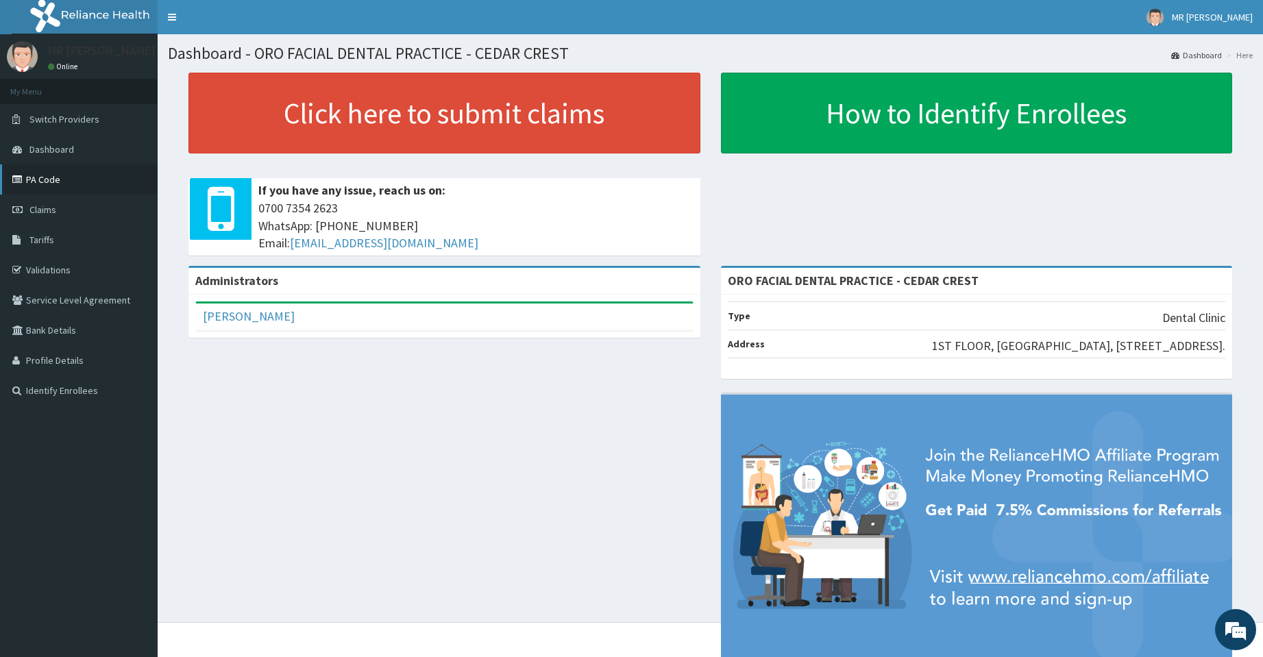 This screenshot has width=1263, height=657. What do you see at coordinates (747, 344) in the screenshot?
I see `b: Address` at bounding box center [747, 344].